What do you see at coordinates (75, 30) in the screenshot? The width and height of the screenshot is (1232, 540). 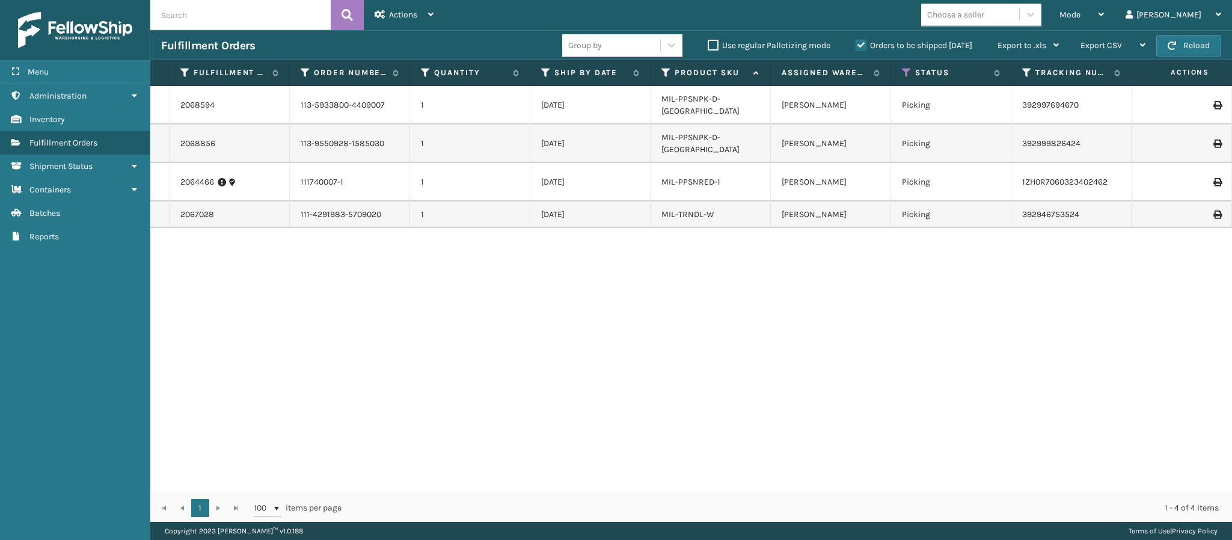 I see `img: logo` at bounding box center [75, 30].